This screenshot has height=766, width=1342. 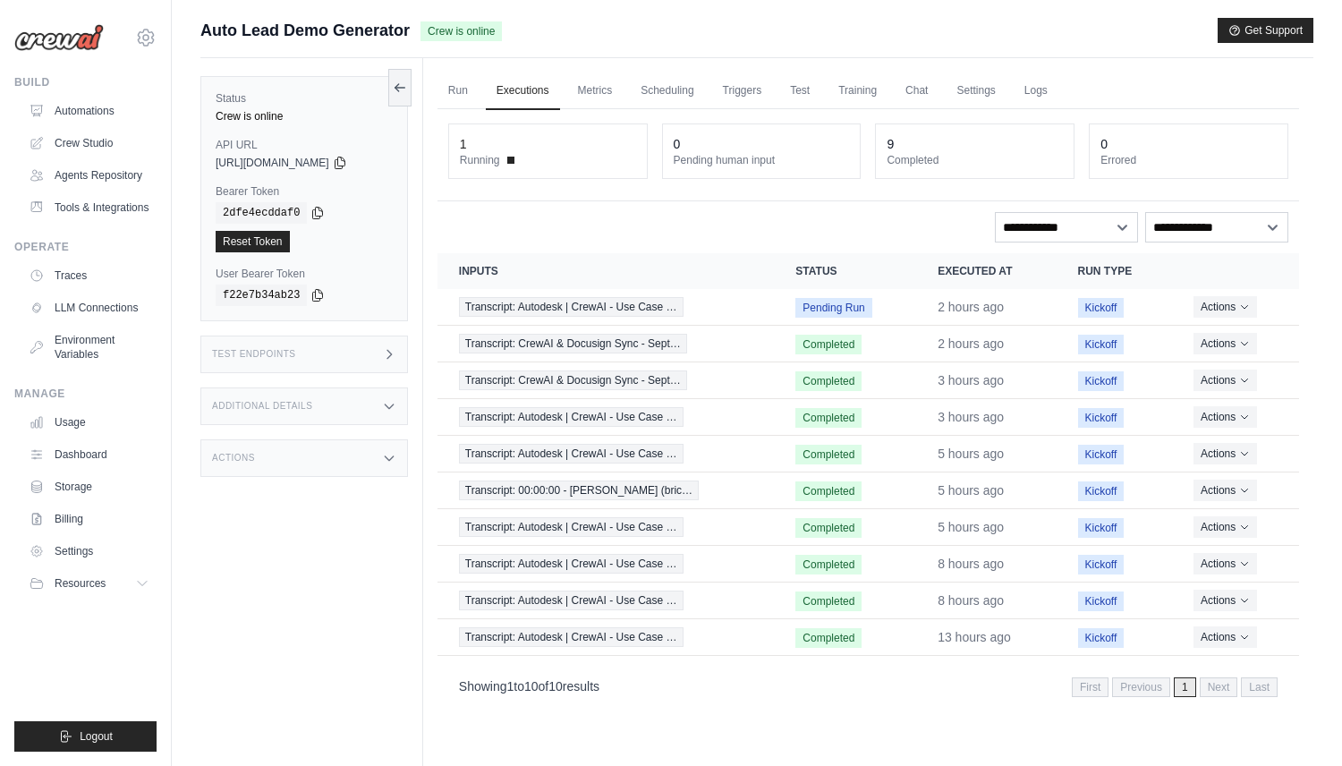 I want to click on img: Logo, so click(x=59, y=38).